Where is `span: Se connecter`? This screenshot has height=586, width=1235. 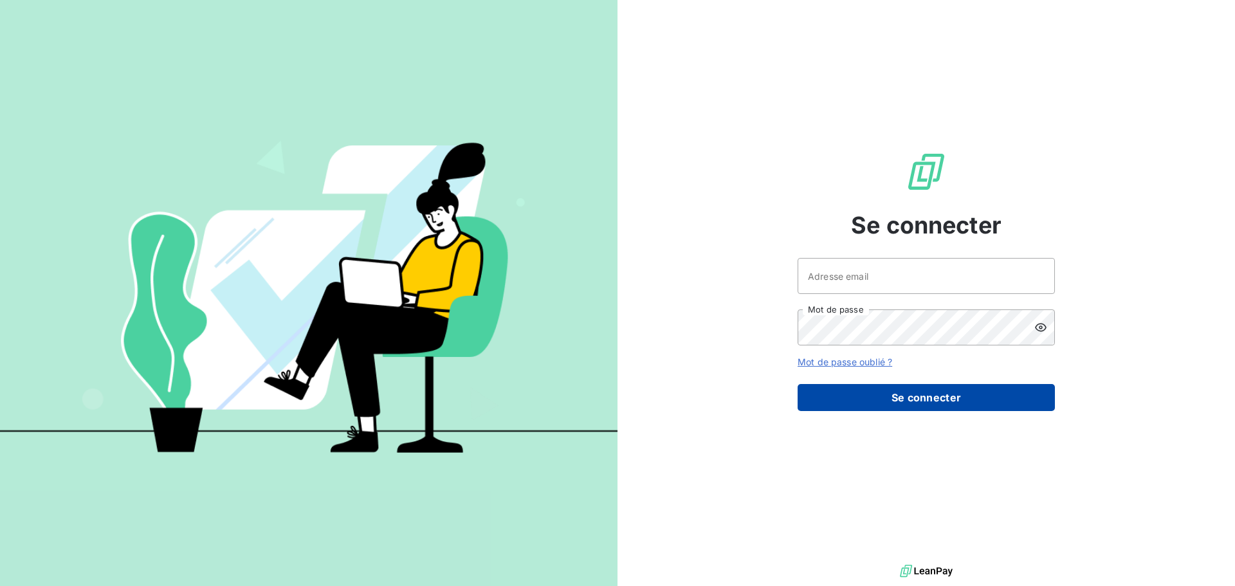 span: Se connecter is located at coordinates (926, 225).